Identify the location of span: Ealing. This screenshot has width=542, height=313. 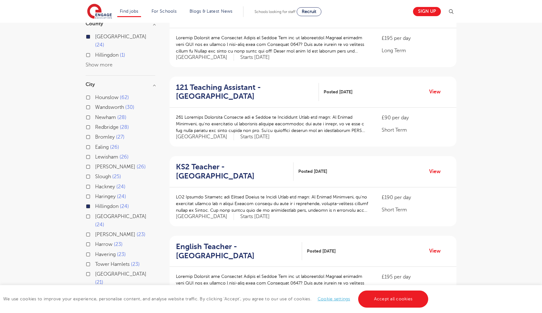
(102, 147).